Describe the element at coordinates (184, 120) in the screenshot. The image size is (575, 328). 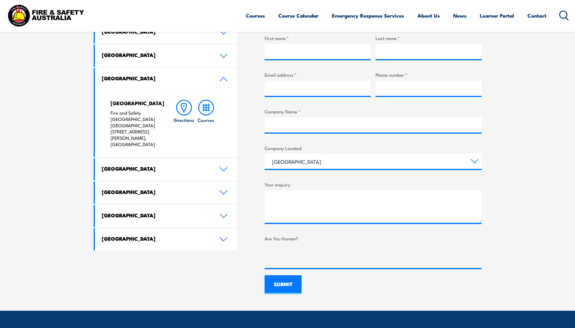
I see `h6: Directions` at that location.